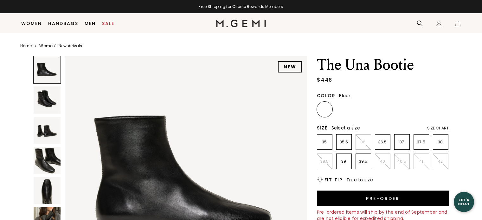 The image size is (482, 220). What do you see at coordinates (402, 142) in the screenshot?
I see `p: 37` at bounding box center [402, 142].